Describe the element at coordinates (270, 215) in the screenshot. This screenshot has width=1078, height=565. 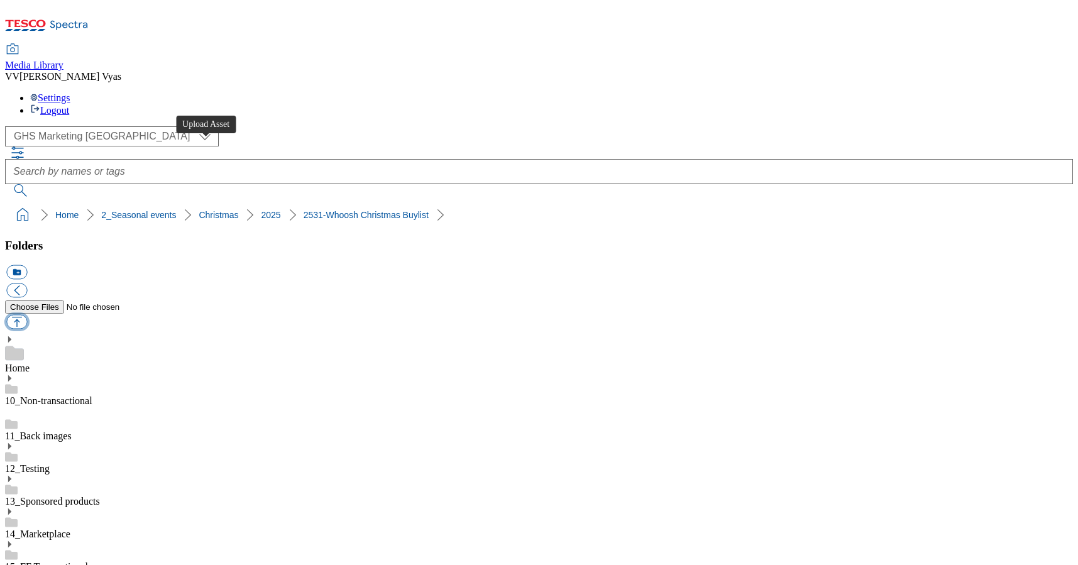
I see `a: 2025` at that location.